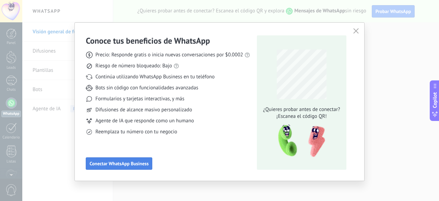 This screenshot has width=439, height=201. Describe the element at coordinates (119, 163) in the screenshot. I see `button: Conectar WhatsApp Business` at that location.